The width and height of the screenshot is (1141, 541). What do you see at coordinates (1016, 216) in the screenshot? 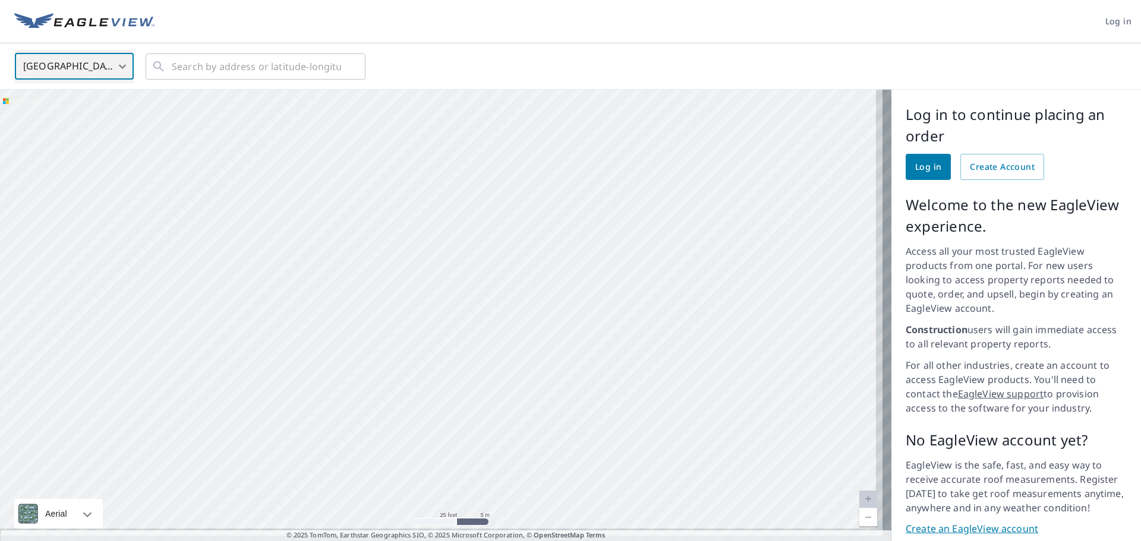
I see `p: Welcome to the new EagleView experience.` at bounding box center [1016, 216].